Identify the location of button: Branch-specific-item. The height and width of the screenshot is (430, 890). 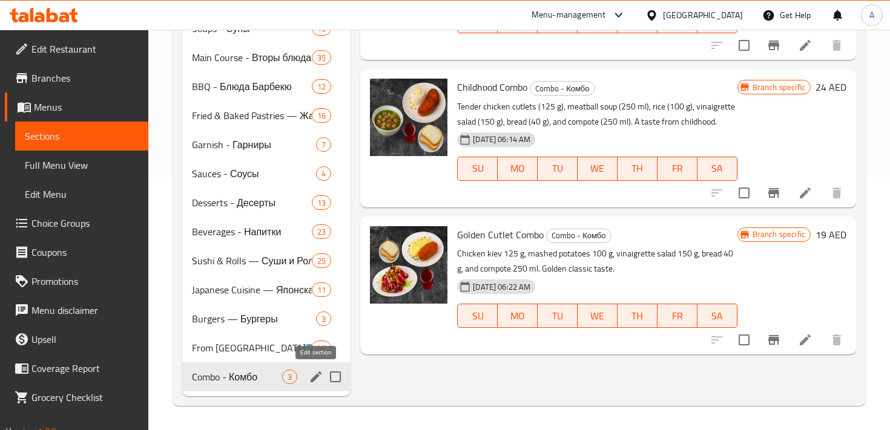
(773, 340).